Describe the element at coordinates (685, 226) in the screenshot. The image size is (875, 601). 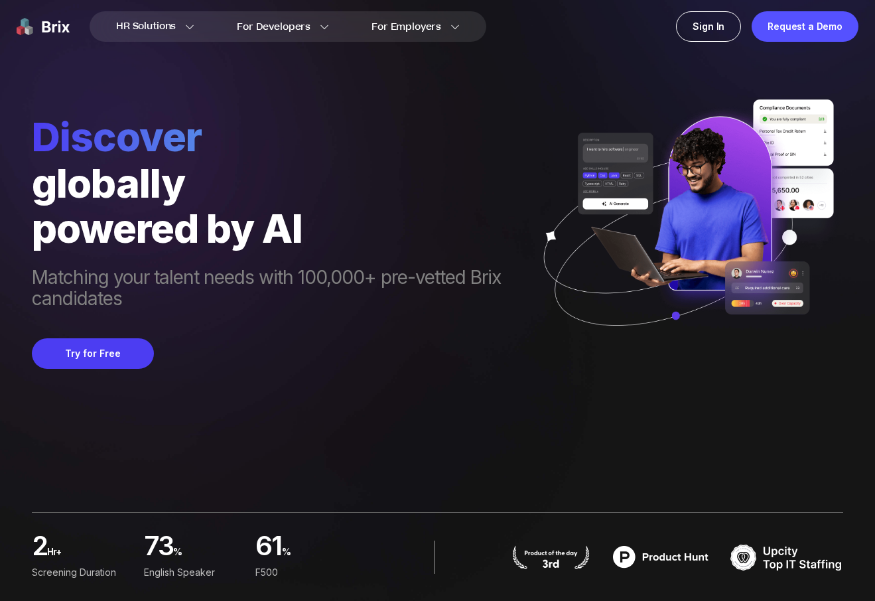
I see `img: ai generate` at that location.